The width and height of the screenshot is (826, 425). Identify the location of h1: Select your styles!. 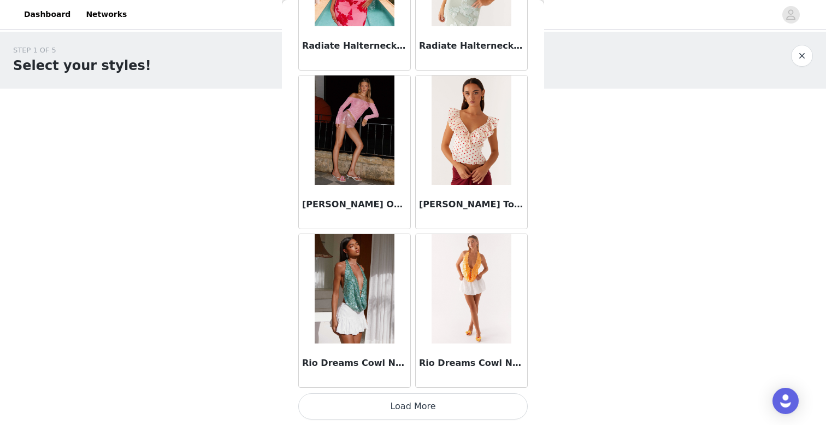
(82, 66).